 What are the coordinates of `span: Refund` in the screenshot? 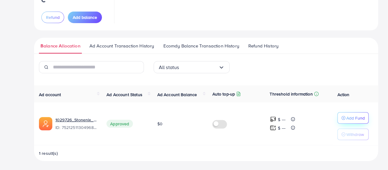 It's located at (53, 17).